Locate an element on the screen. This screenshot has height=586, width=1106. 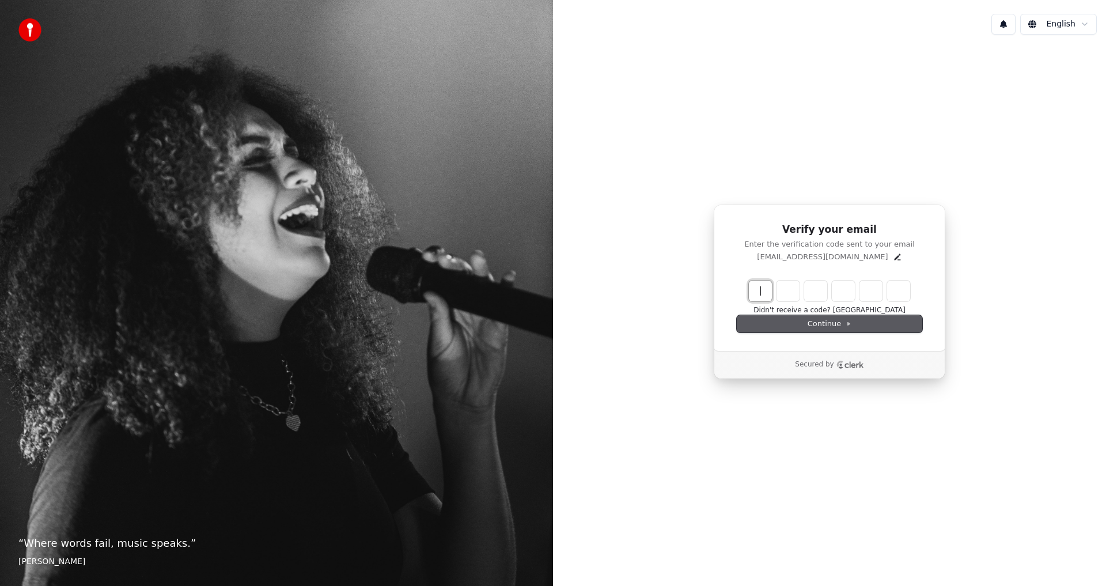
span: Continue is located at coordinates (829, 324).